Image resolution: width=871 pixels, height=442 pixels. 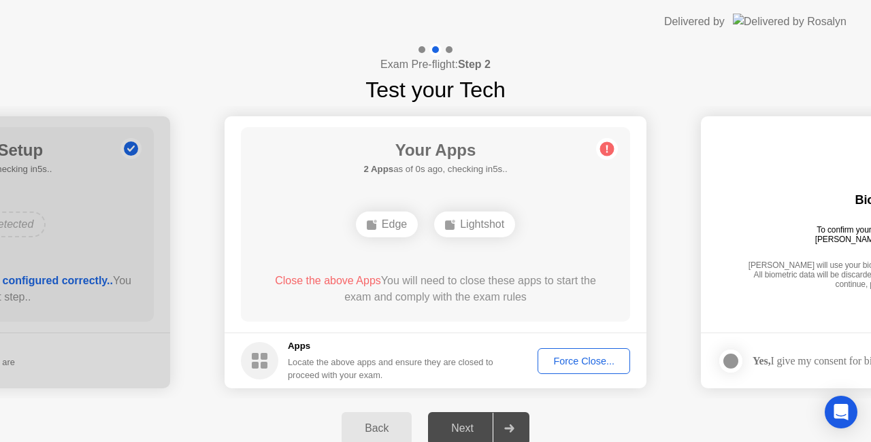 I want to click on div: Next, so click(x=462, y=429).